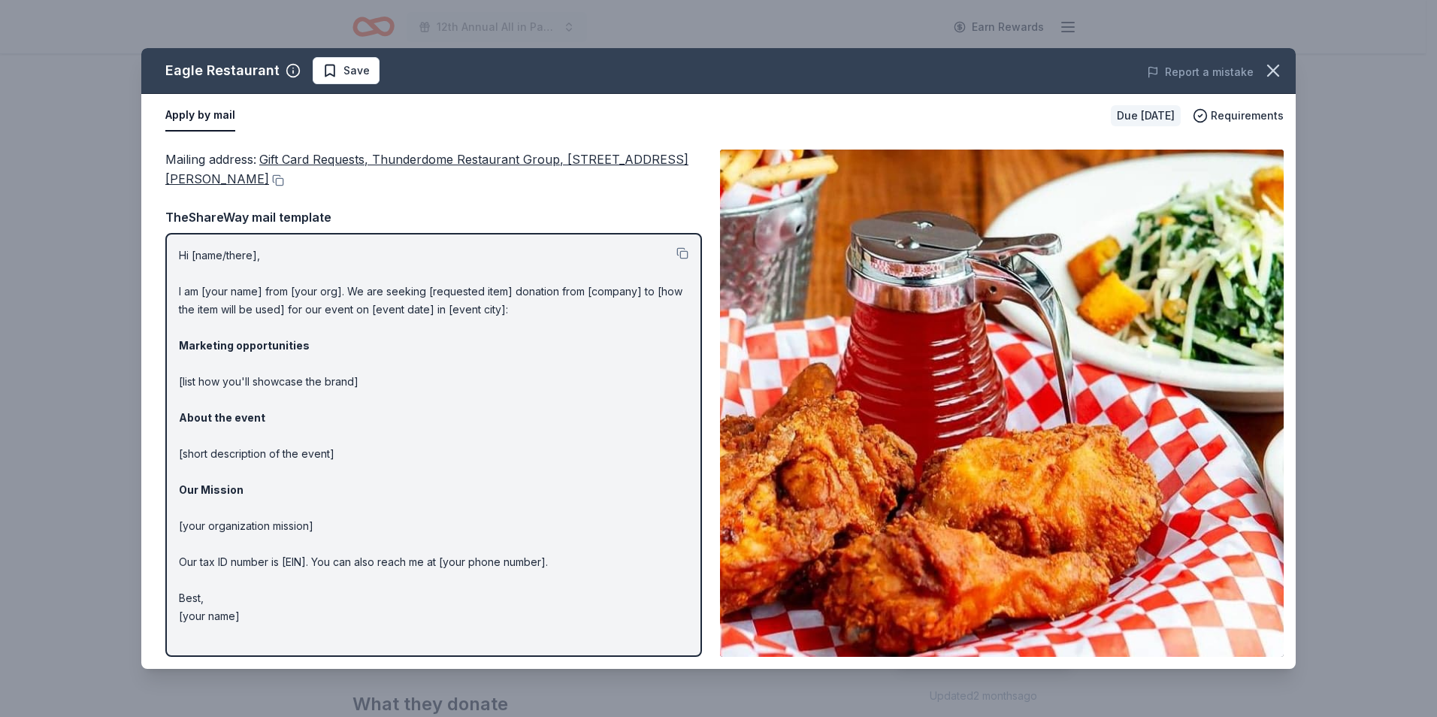 The image size is (1437, 717). Describe the element at coordinates (346, 71) in the screenshot. I see `button: Save` at that location.